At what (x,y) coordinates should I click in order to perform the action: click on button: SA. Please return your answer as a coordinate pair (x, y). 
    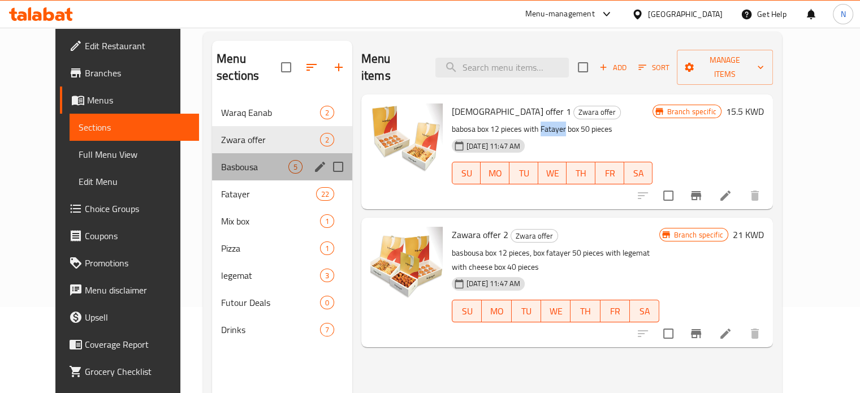
    Looking at the image, I should click on (638, 173).